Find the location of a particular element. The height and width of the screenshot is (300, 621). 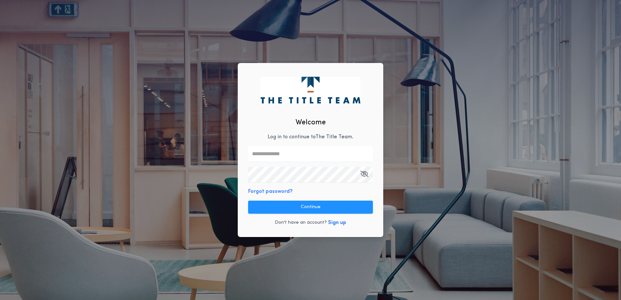

p: Log in to continue to The Title Team . is located at coordinates (310, 137).